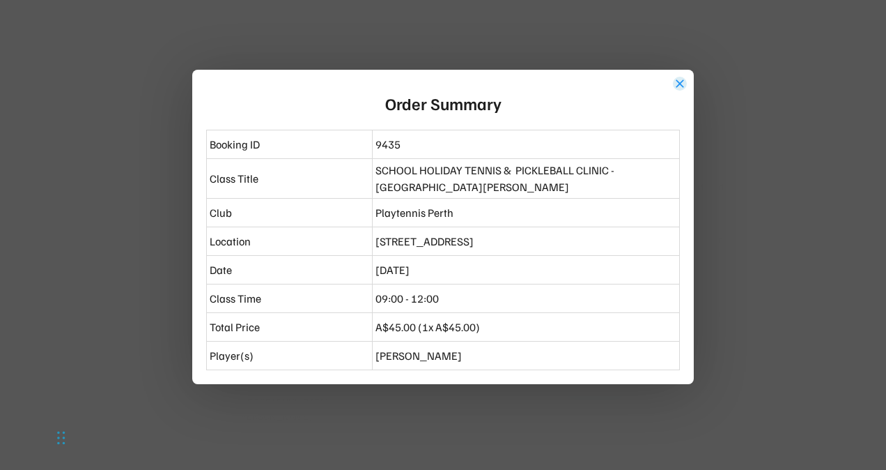  What do you see at coordinates (289, 270) in the screenshot?
I see `div: Date` at bounding box center [289, 270].